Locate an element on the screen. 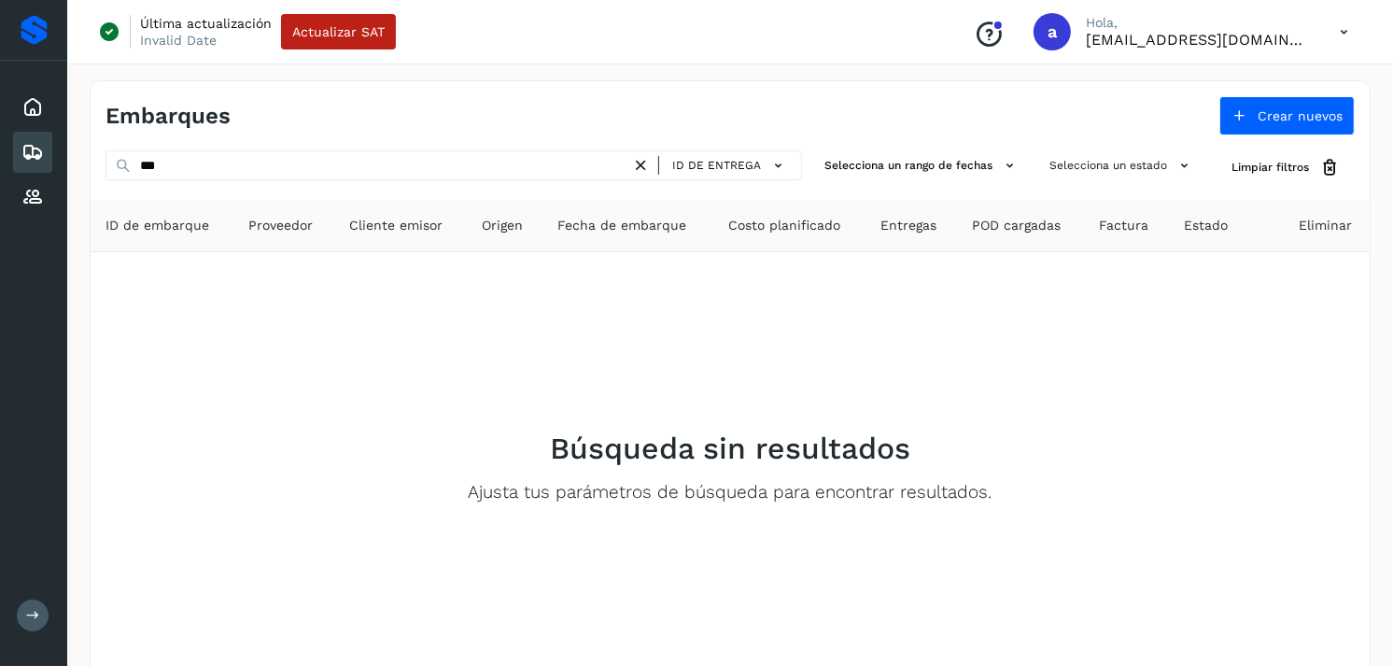 The image size is (1393, 666). button: Limpiar filtros is located at coordinates (1286, 167).